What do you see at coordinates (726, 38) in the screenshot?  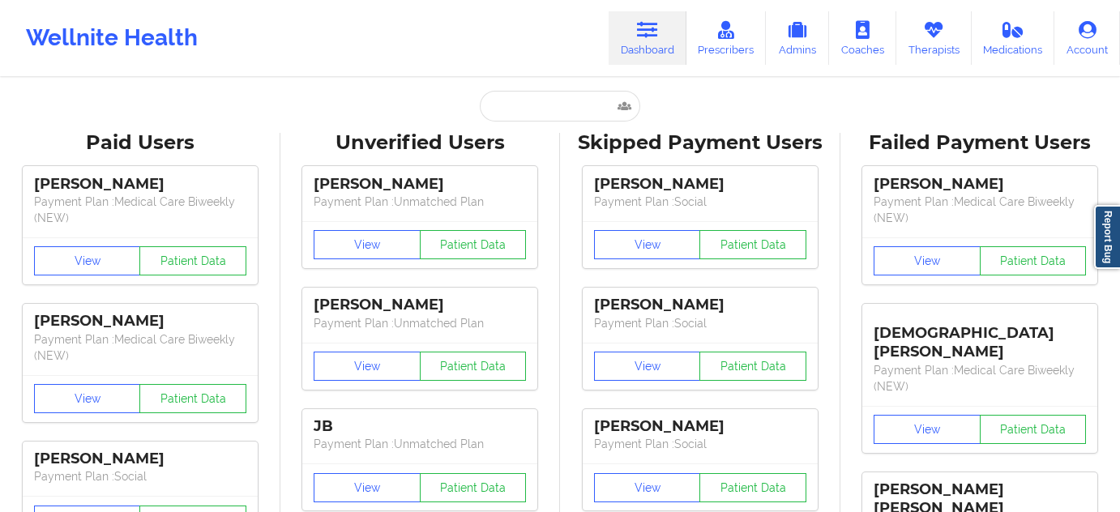 I see `a: Prescribers` at bounding box center [726, 38].